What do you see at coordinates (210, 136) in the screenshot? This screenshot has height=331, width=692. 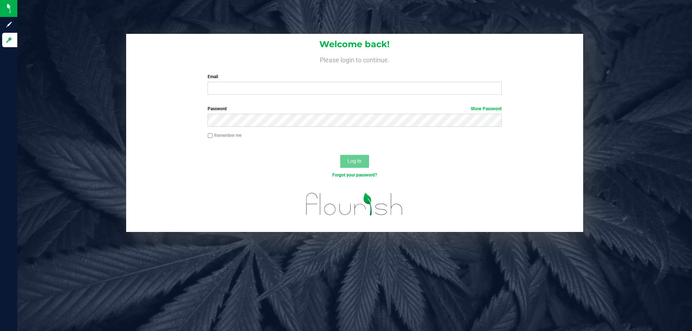 I see `input: Remember me` at bounding box center [210, 136].